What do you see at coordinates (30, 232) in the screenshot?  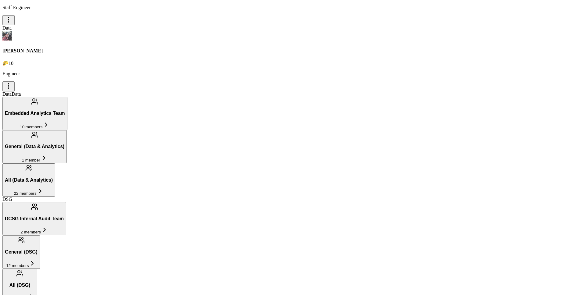 I see `span: 2 members` at bounding box center [30, 232].